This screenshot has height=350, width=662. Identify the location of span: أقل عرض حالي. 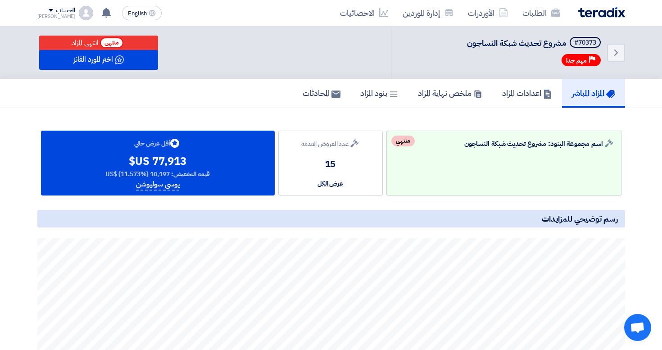
(152, 143).